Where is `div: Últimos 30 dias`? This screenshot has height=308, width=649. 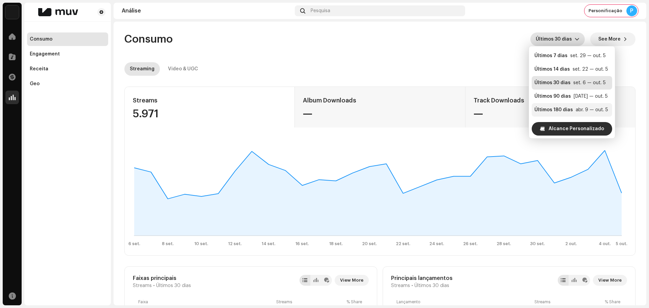
div: Últimos 30 dias is located at coordinates (553, 83).